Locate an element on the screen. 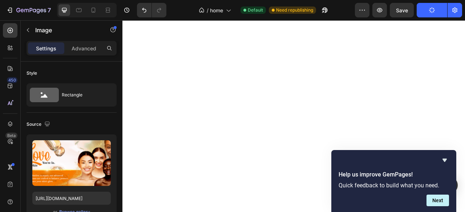 Image resolution: width=465 pixels, height=212 pixels. p: 7 is located at coordinates (49, 10).